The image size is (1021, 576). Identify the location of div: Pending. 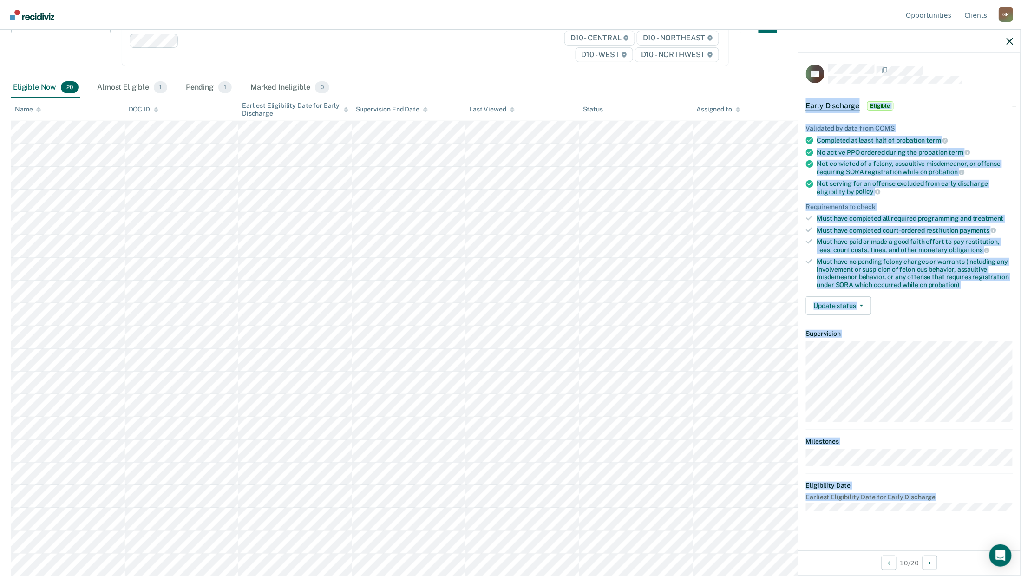
(209, 88).